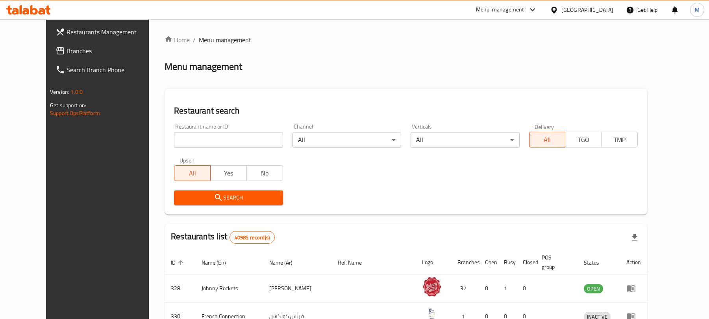  I want to click on th: Closed, so click(526, 262).